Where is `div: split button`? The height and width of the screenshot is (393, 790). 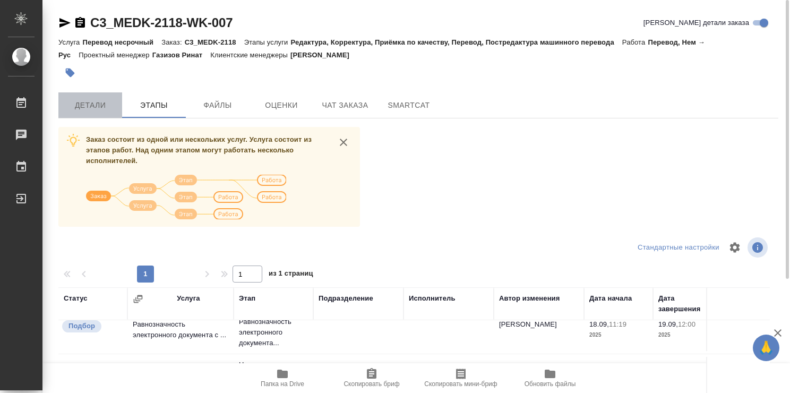 div: split button is located at coordinates (679, 247).